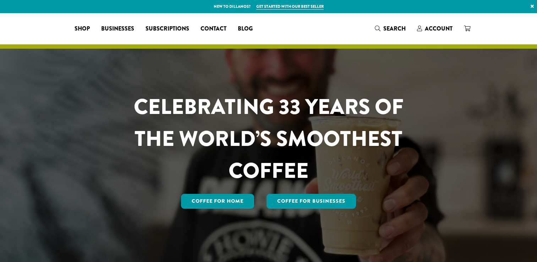 This screenshot has width=537, height=262. Describe the element at coordinates (217, 201) in the screenshot. I see `a: Coffee for Home` at that location.